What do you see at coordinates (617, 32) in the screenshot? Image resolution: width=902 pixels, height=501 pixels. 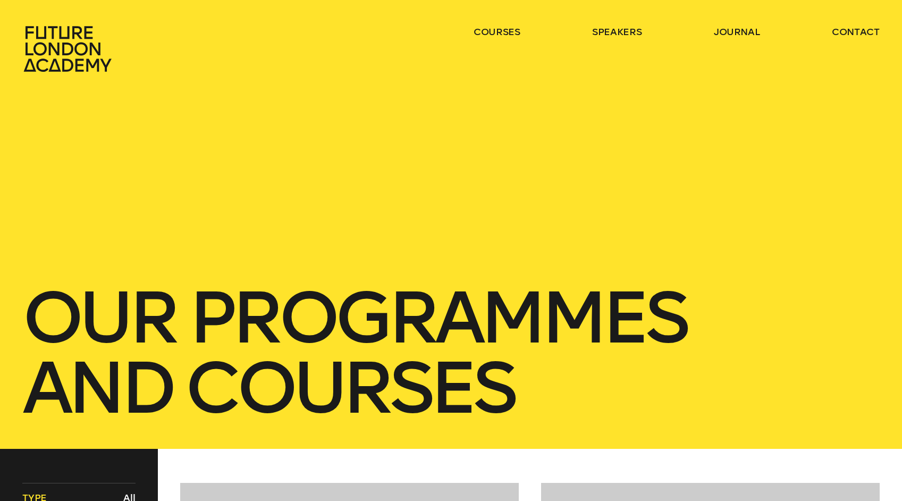 I see `a: speakers` at bounding box center [617, 32].